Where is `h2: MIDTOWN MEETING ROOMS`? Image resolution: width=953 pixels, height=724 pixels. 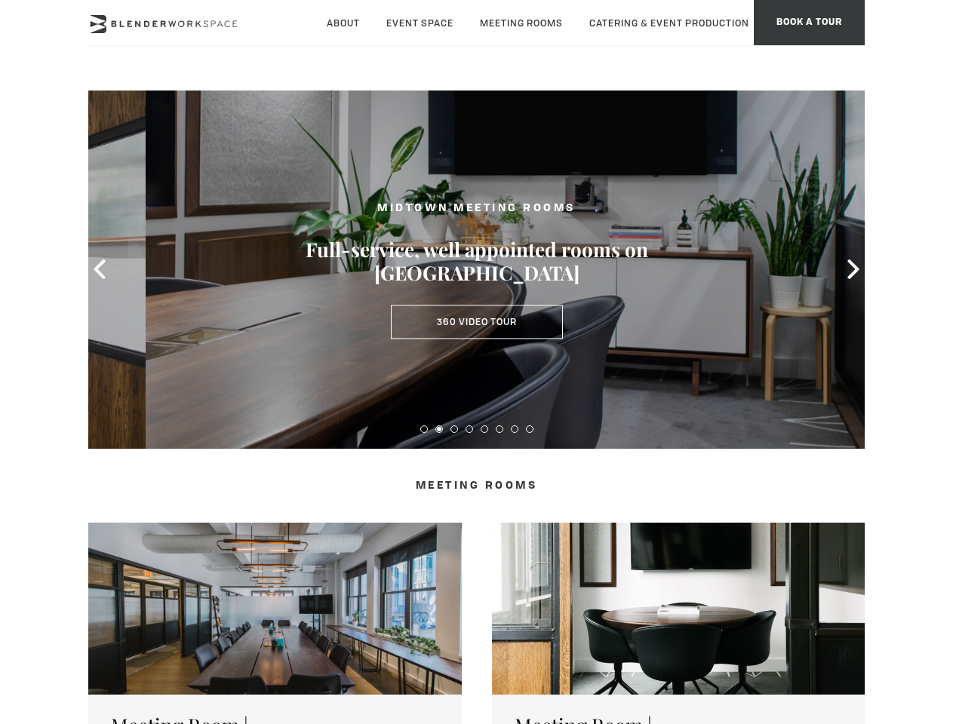 h2: MIDTOWN MEETING ROOMS is located at coordinates (477, 209).